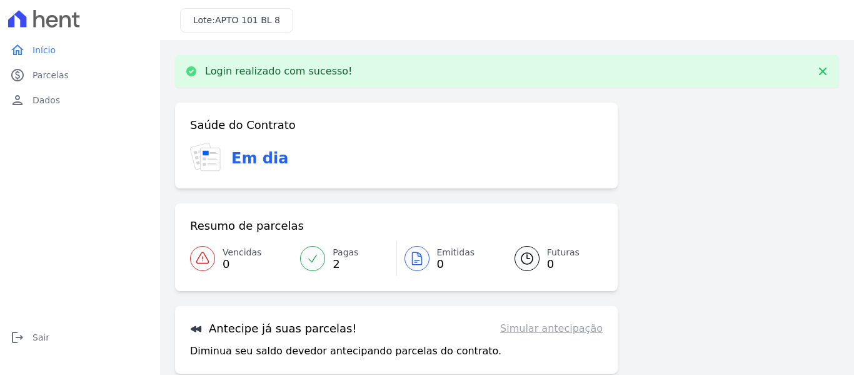 Image resolution: width=854 pixels, height=375 pixels. Describe the element at coordinates (18, 337) in the screenshot. I see `i: logout` at that location.